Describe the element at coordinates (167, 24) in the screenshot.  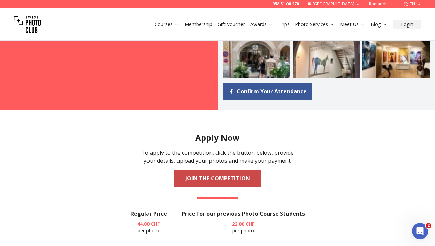
I see `button: Courses` at that location.